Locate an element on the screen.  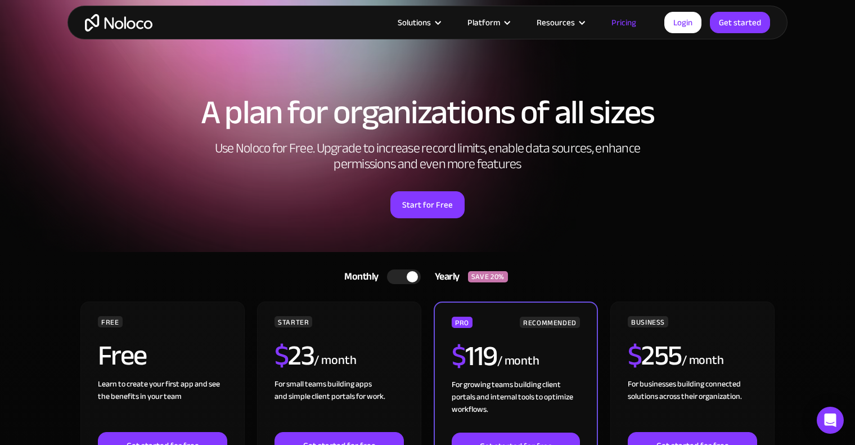
div: STARTER is located at coordinates (293, 322).